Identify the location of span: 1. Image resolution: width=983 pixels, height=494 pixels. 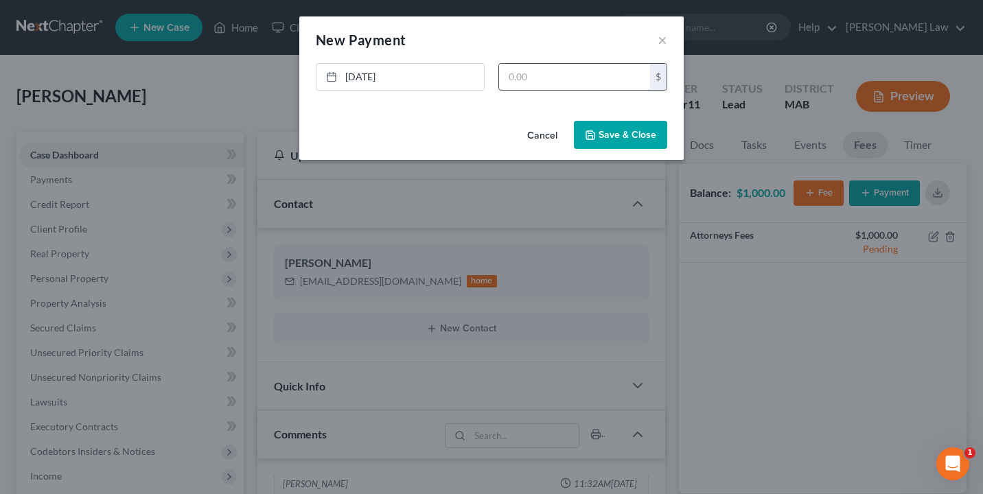
(970, 453).